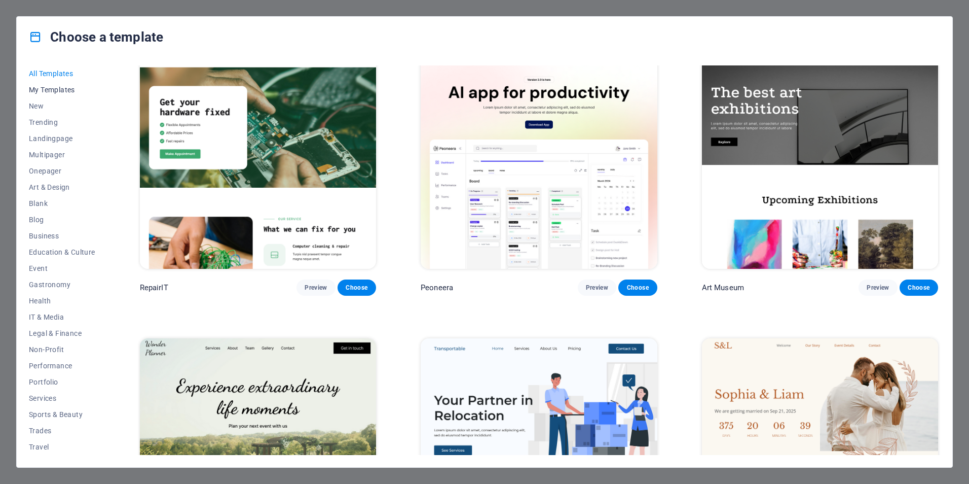  I want to click on span: Non-Profit, so click(62, 349).